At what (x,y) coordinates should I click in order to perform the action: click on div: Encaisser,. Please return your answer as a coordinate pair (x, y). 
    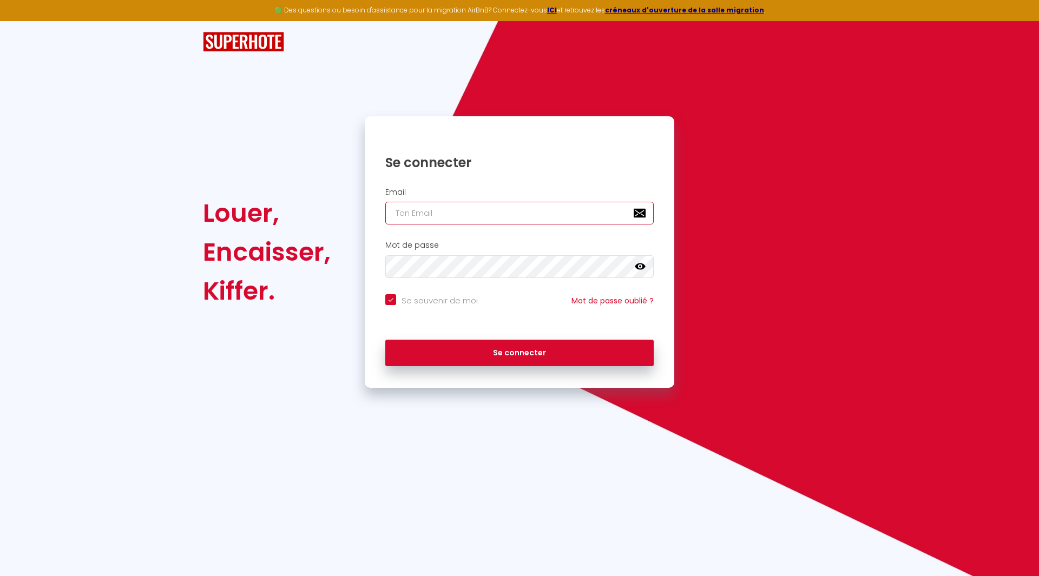
    Looking at the image, I should click on (267, 252).